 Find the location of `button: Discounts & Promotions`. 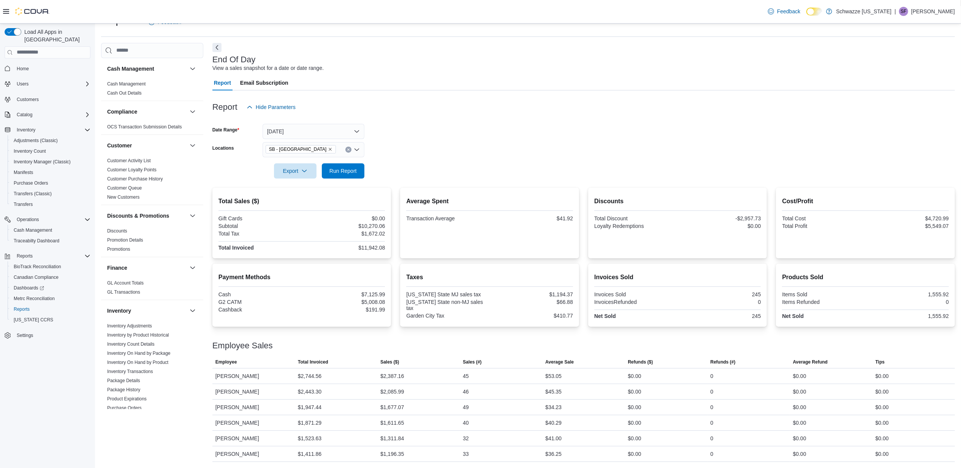

button: Discounts & Promotions is located at coordinates (193, 216).